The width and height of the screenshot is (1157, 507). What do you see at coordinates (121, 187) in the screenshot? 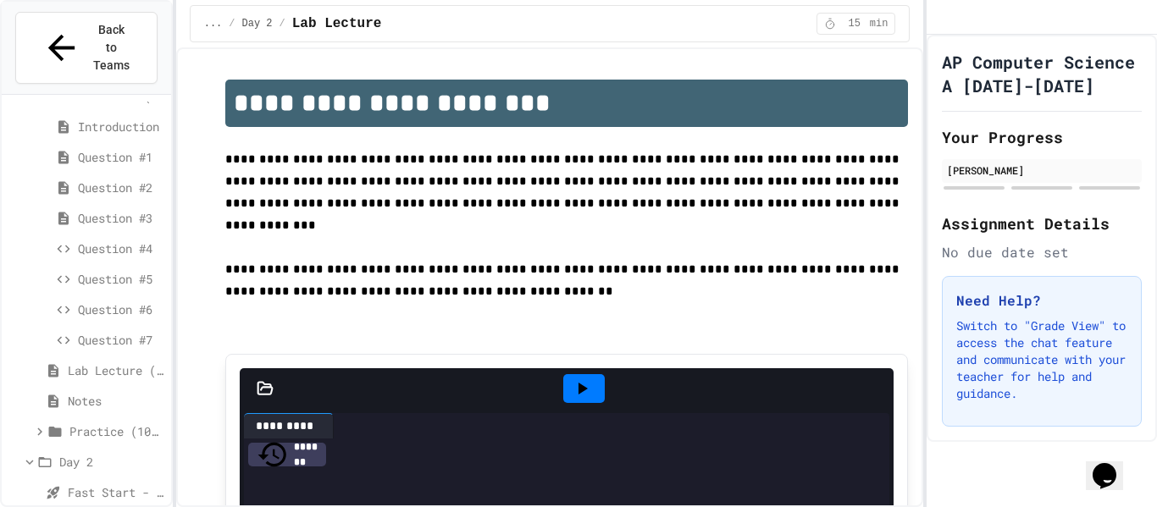
I see `span: Question #2` at bounding box center [121, 187].